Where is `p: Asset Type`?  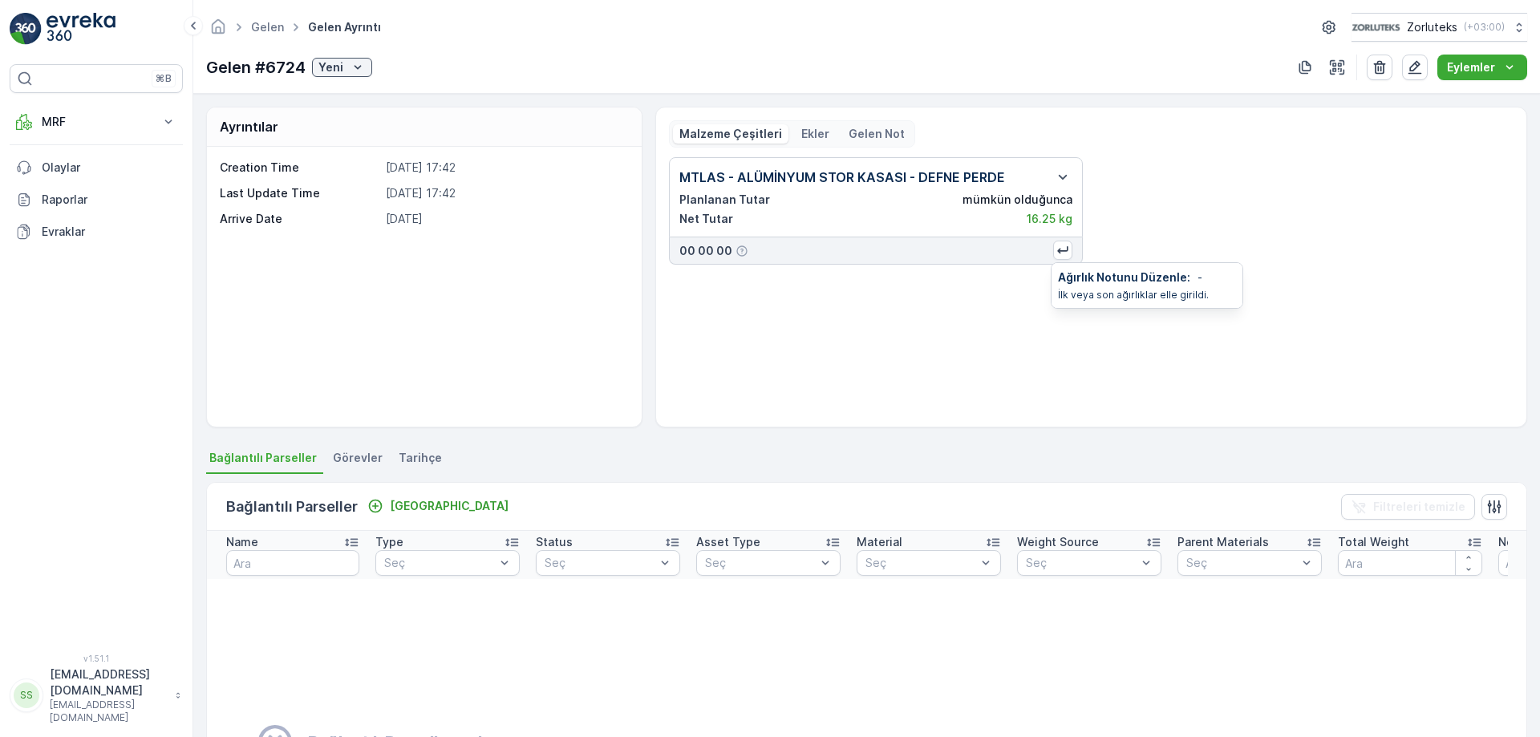 p: Asset Type is located at coordinates (728, 542).